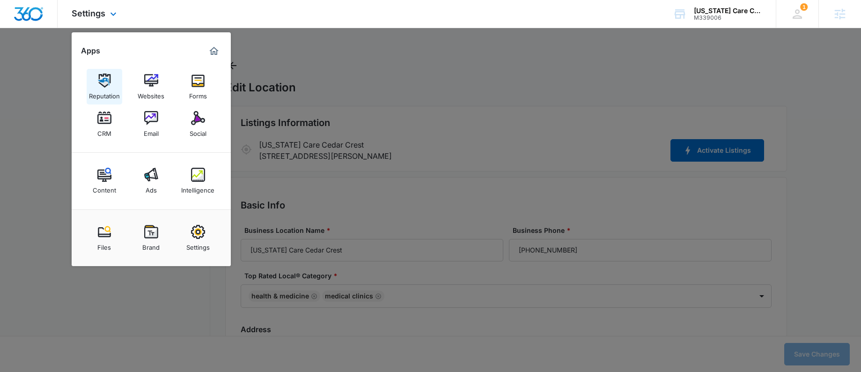  I want to click on div: notifications count, so click(804, 7).